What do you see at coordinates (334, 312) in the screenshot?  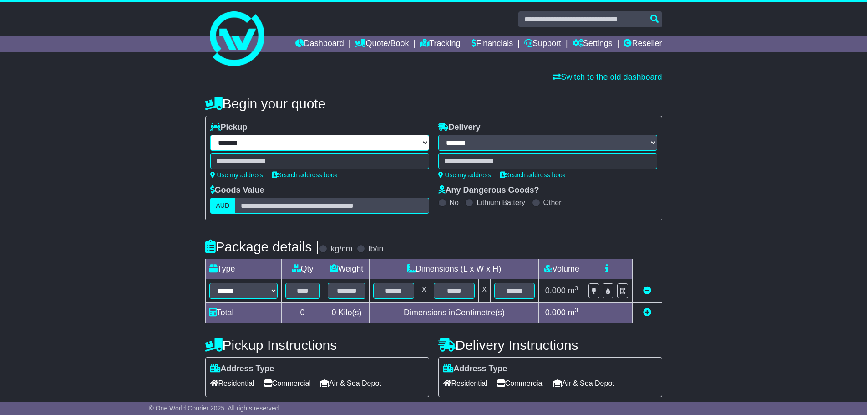 I see `span: 0` at bounding box center [334, 312].